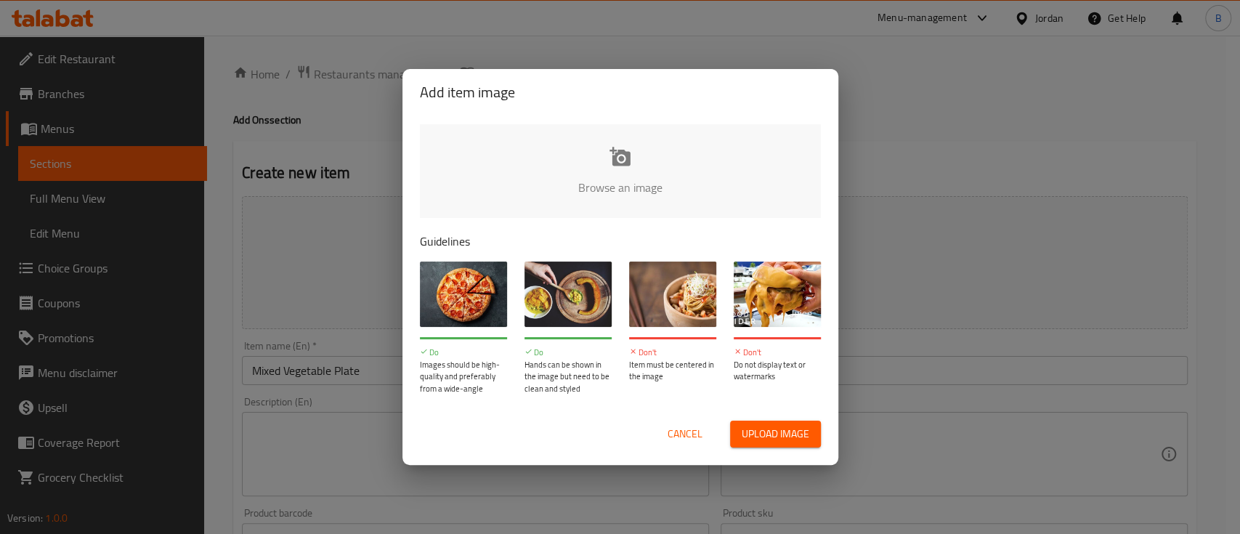 The height and width of the screenshot is (534, 1240). What do you see at coordinates (685, 434) in the screenshot?
I see `span: Cancel` at bounding box center [685, 434].